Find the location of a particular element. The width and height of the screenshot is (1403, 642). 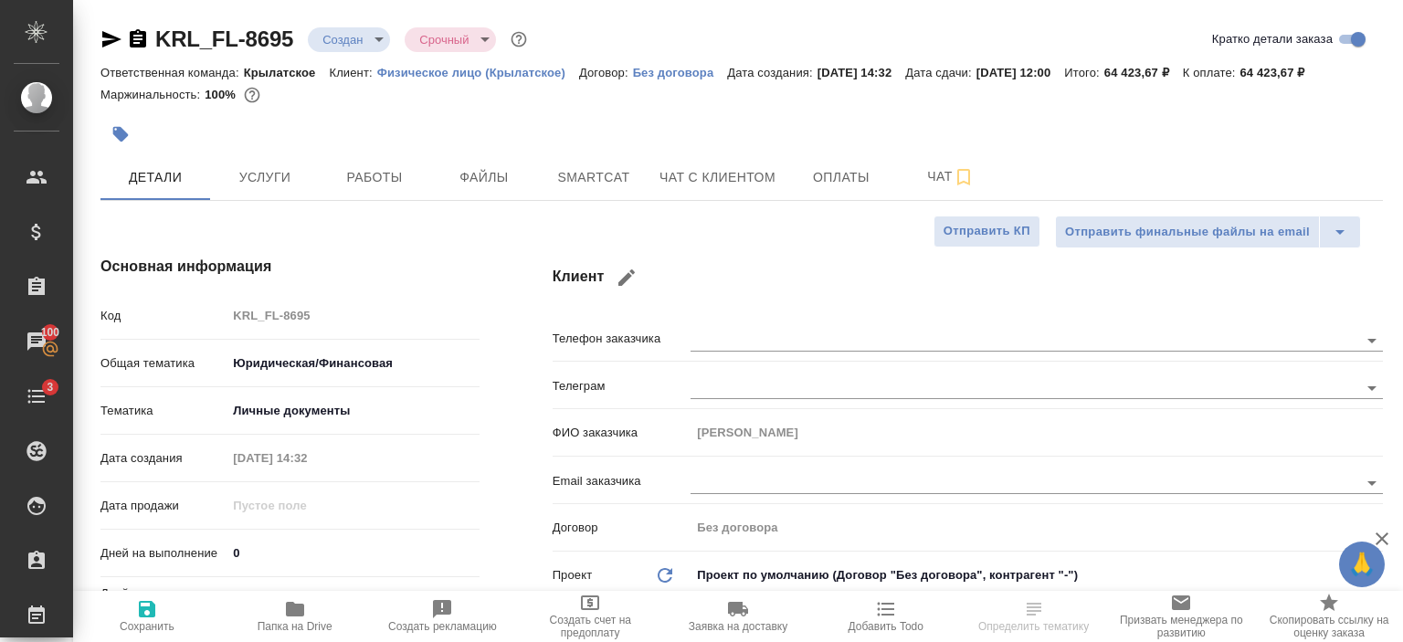

span: Призвать менеджера по развитию is located at coordinates (1181, 626).